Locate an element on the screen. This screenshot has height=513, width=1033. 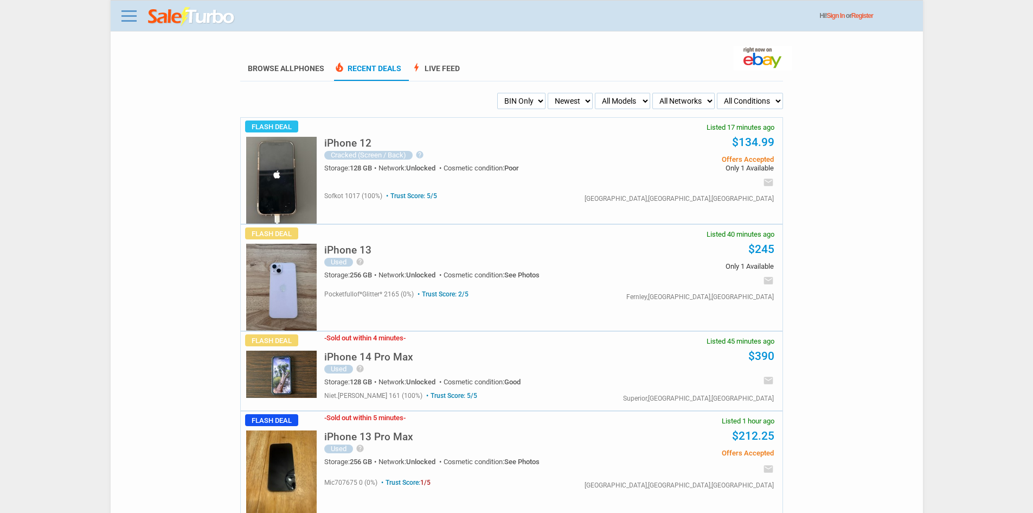
a: iPhone 12 is located at coordinates (348, 144).